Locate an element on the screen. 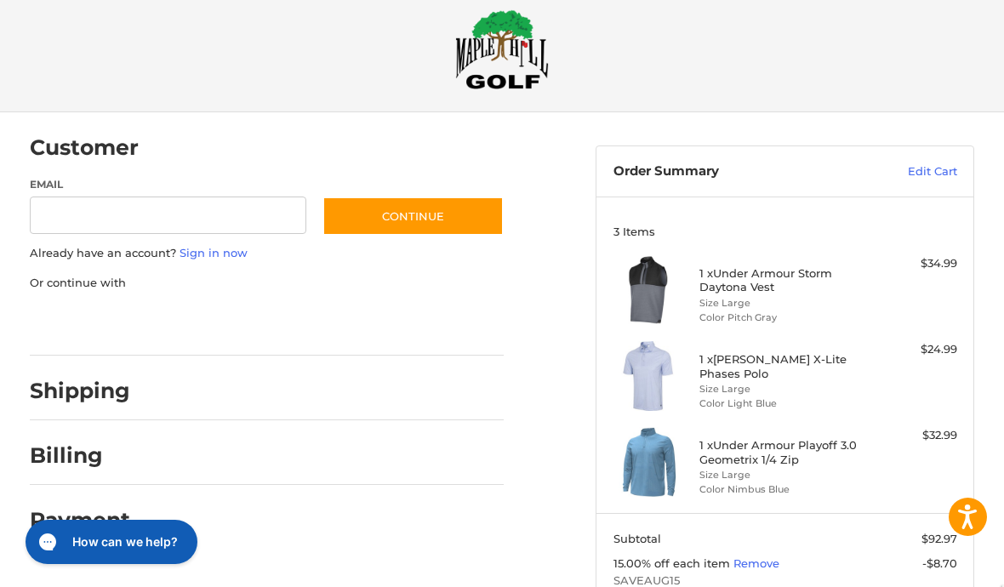  button: Continue is located at coordinates (413, 216).